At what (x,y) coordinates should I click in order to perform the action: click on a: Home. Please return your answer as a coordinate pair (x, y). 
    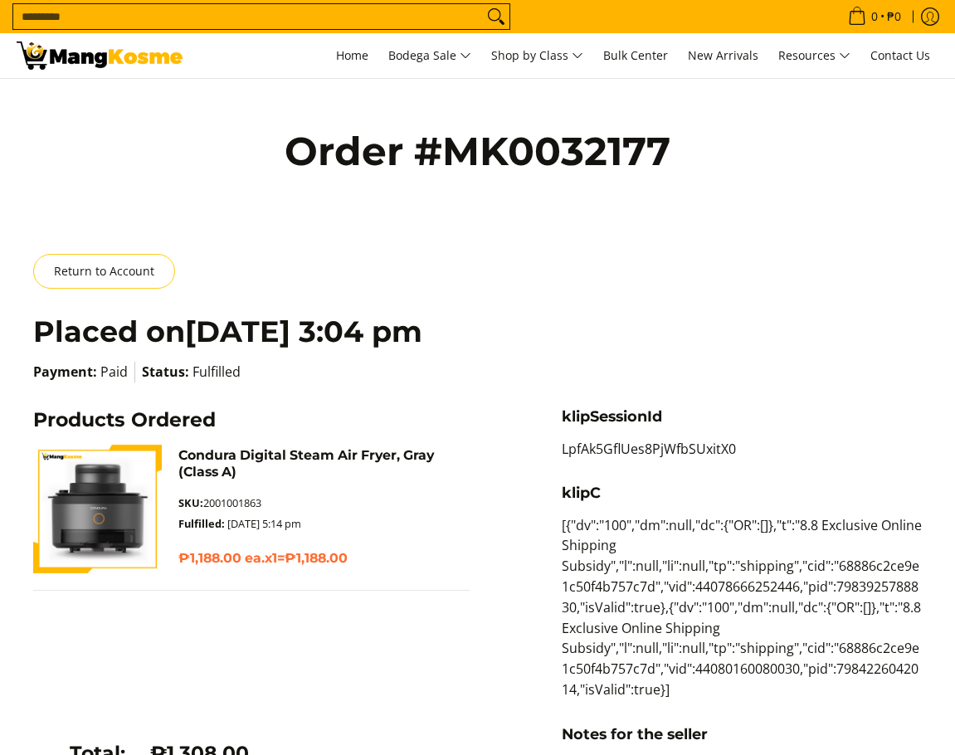
    Looking at the image, I should click on (352, 56).